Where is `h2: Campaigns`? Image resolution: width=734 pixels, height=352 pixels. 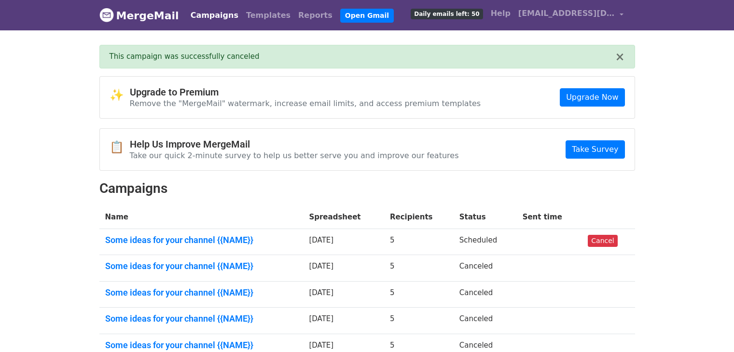 h2: Campaigns is located at coordinates (367, 189).